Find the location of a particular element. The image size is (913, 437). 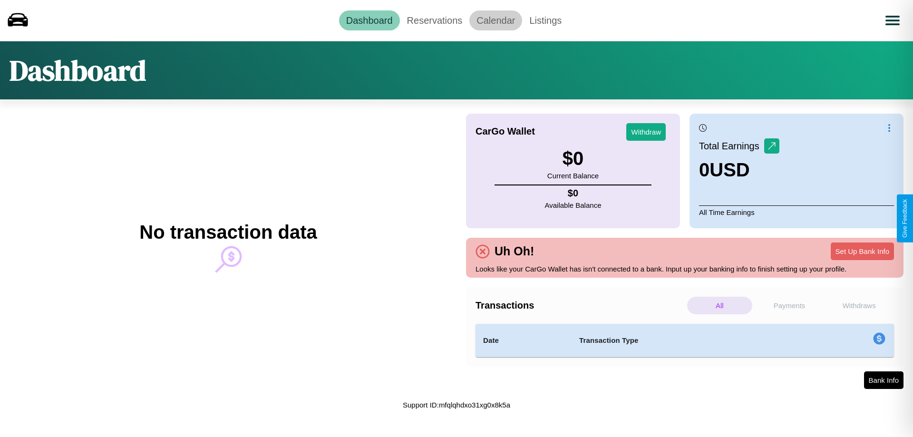

h3: 0 USD is located at coordinates (739, 170).